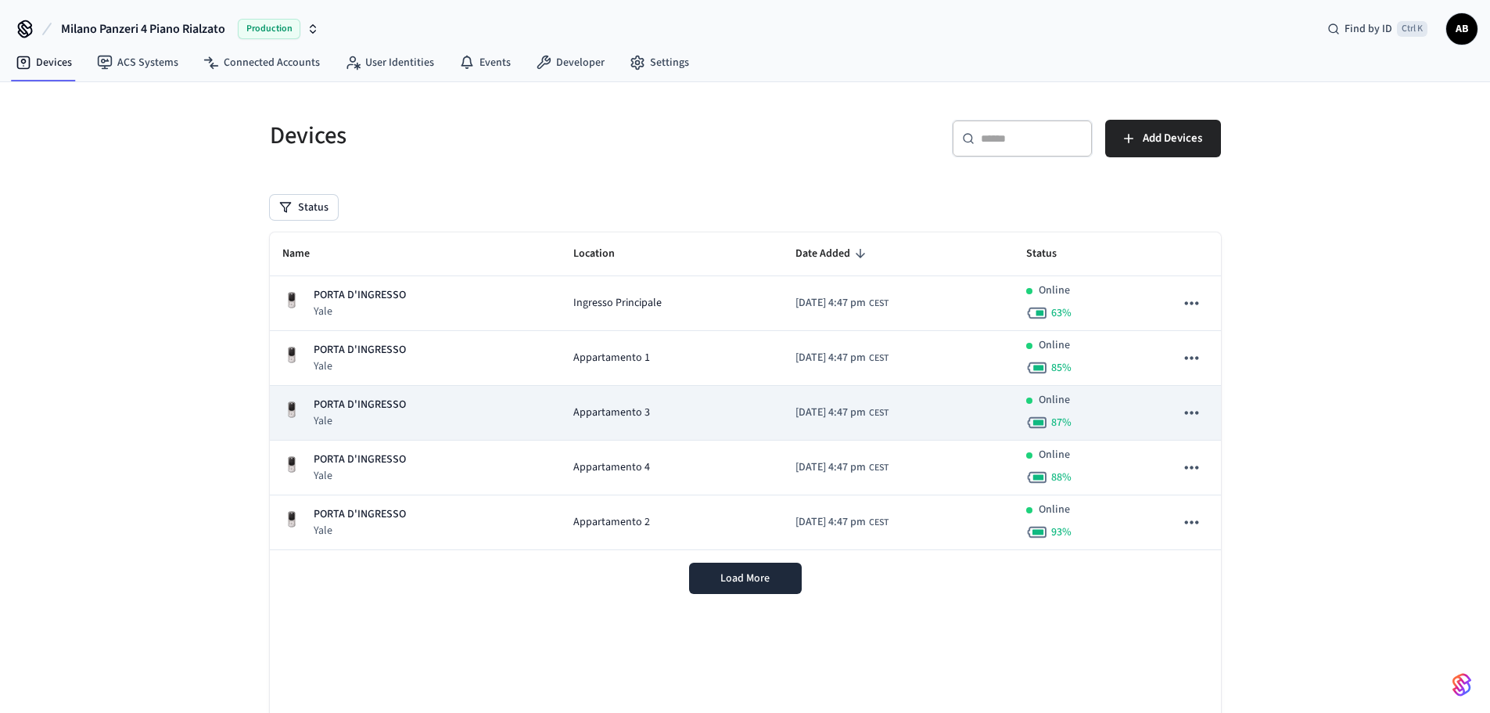 The width and height of the screenshot is (1490, 713). What do you see at coordinates (1462, 685) in the screenshot?
I see `img: SeamLogoGradient.69752ec5.svg` at bounding box center [1462, 685].